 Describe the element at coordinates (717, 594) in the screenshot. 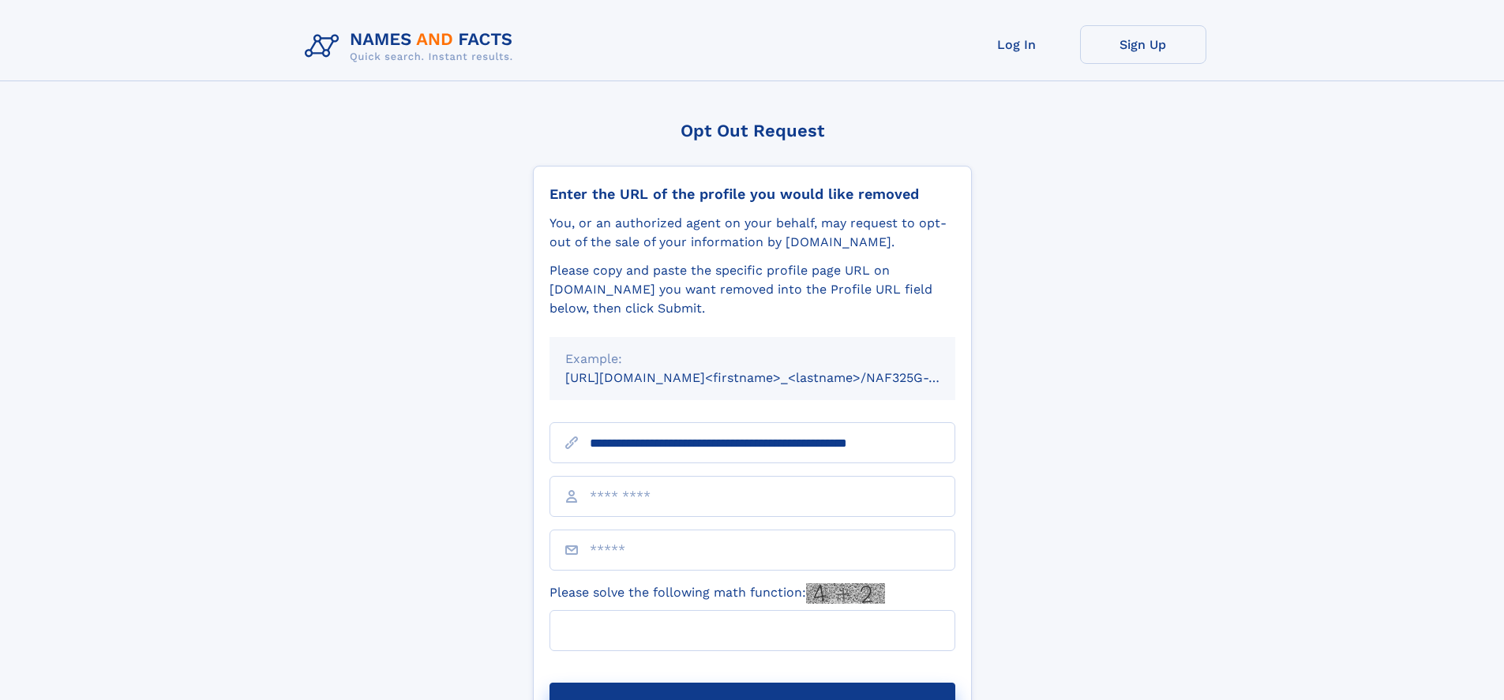

I see `label: Please solve the following math function:` at that location.